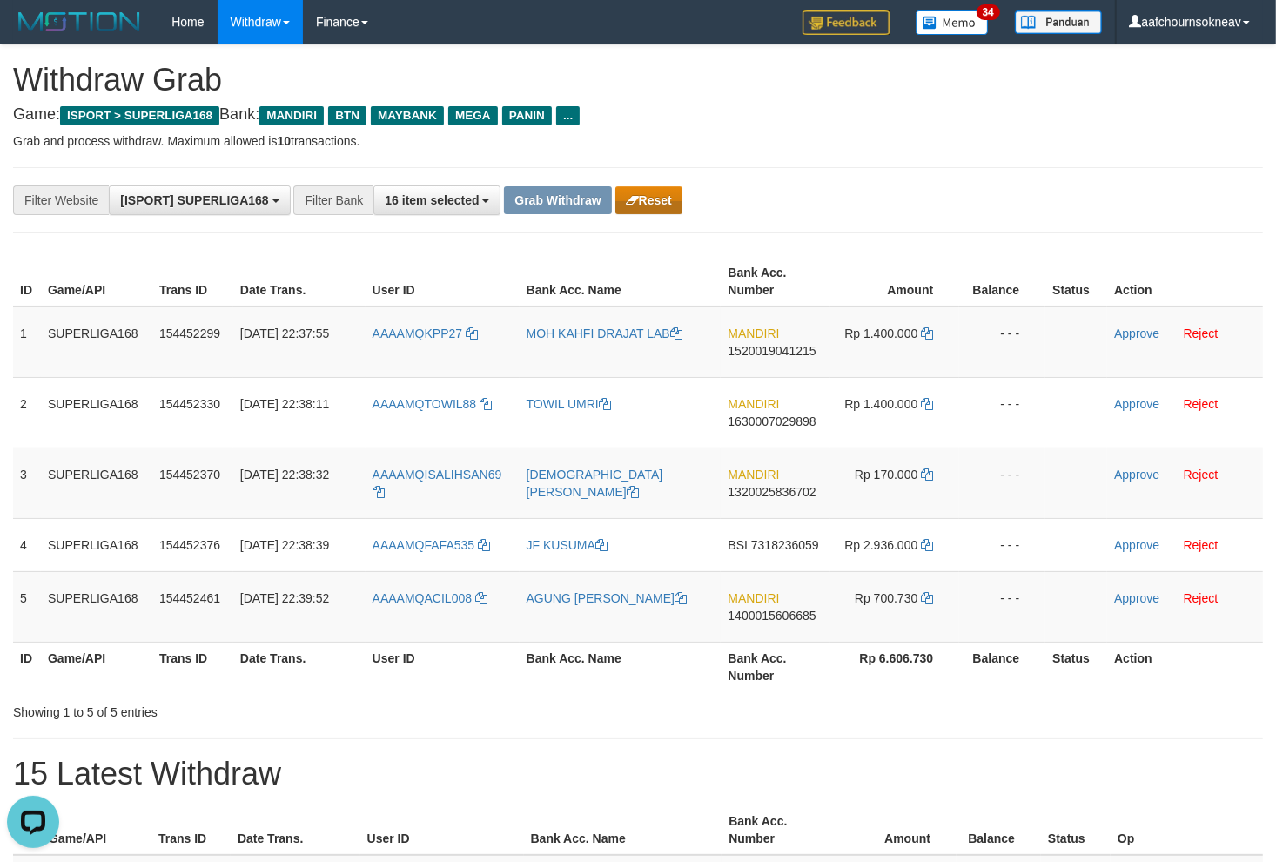 Image resolution: width=1276 pixels, height=862 pixels. Describe the element at coordinates (190, 333) in the screenshot. I see `span: 154452299` at that location.